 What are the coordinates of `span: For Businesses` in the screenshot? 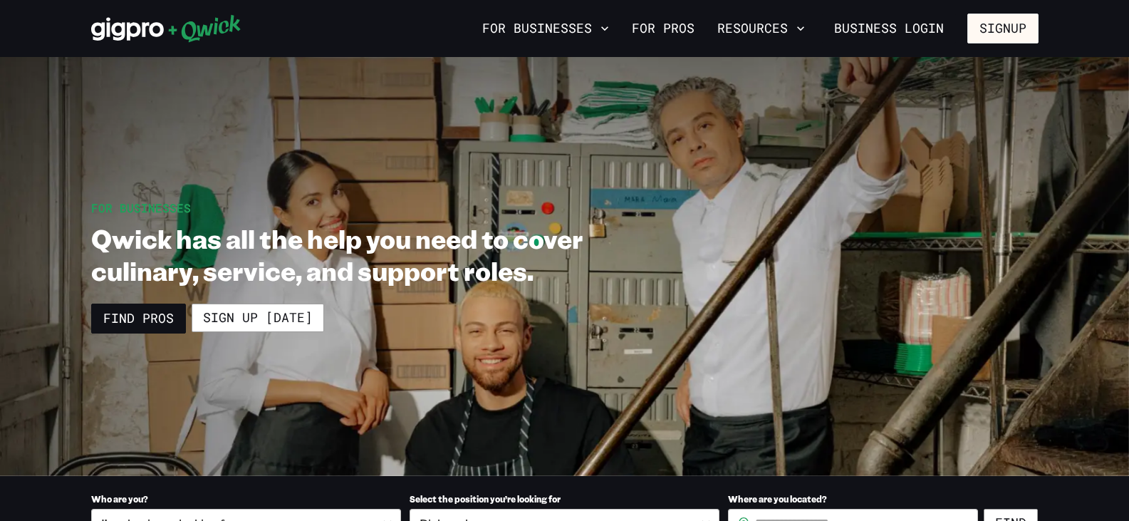 It's located at (141, 207).